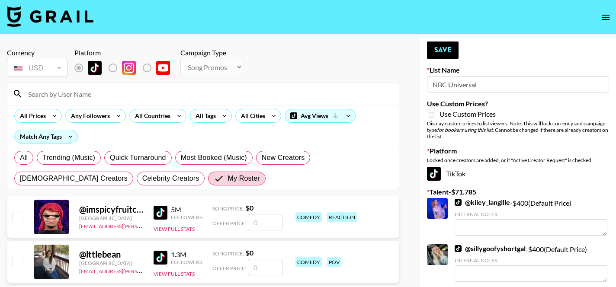  Describe the element at coordinates (283, 158) in the screenshot. I see `span: New Creators` at that location.